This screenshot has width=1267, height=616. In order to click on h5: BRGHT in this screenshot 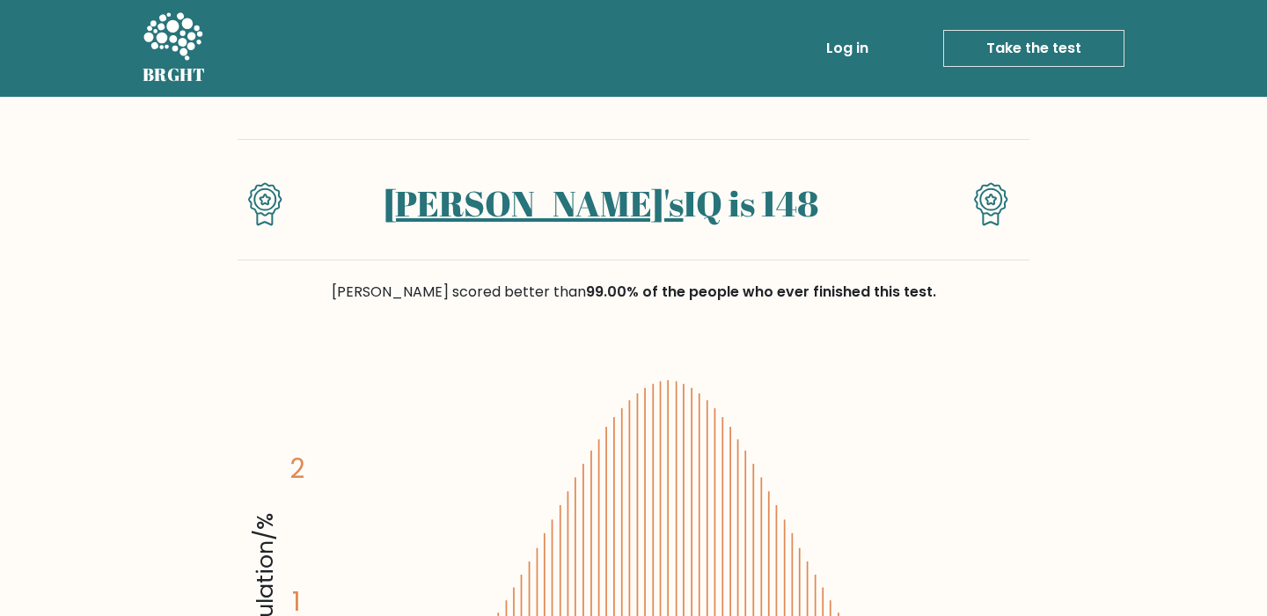, I will do `click(174, 75)`.